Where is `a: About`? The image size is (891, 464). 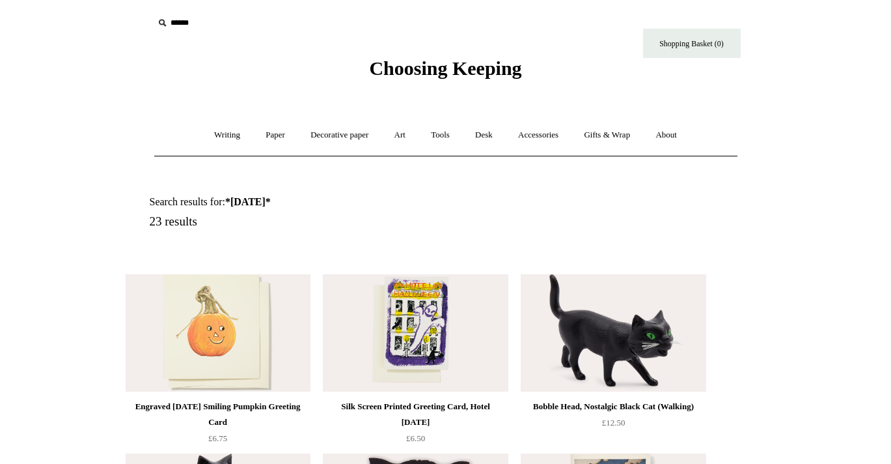
a: About is located at coordinates (666, 135).